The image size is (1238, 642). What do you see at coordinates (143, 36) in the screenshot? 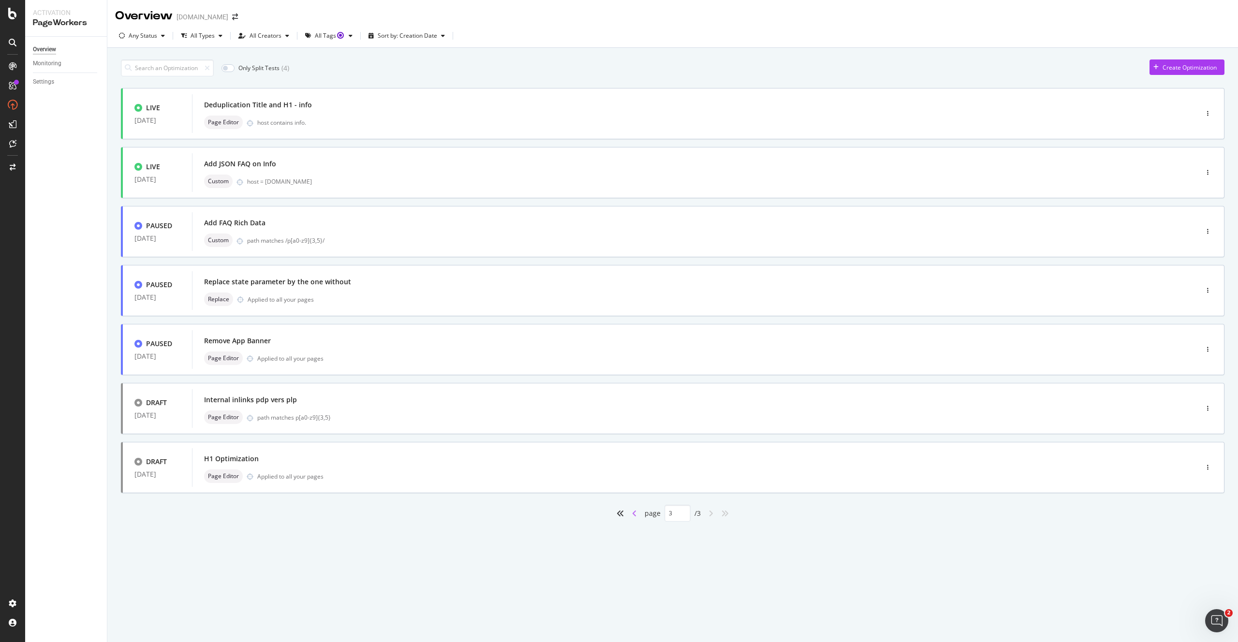
I see `div: Any Status` at bounding box center [143, 36].